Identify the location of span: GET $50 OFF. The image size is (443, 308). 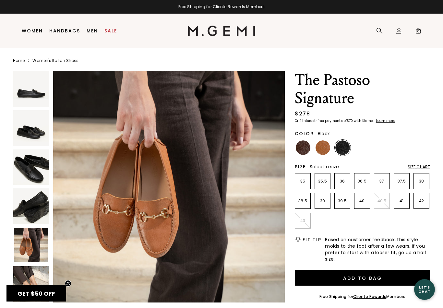
(36, 294).